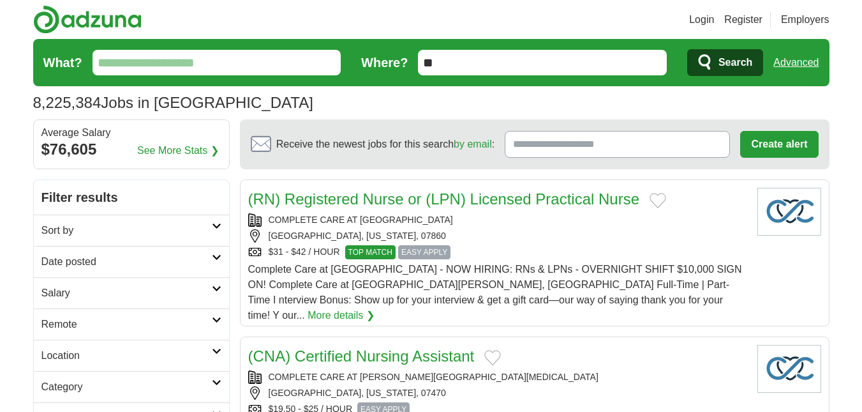 The image size is (862, 412). Describe the element at coordinates (806, 20) in the screenshot. I see `a: Employers` at that location.